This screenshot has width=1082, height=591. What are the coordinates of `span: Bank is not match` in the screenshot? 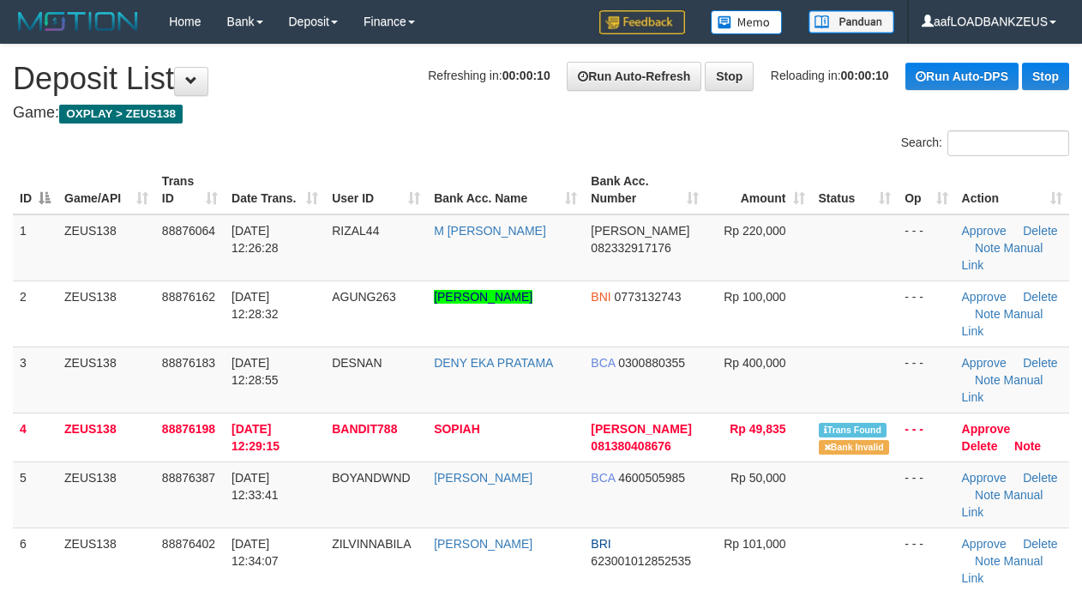 It's located at (854, 447).